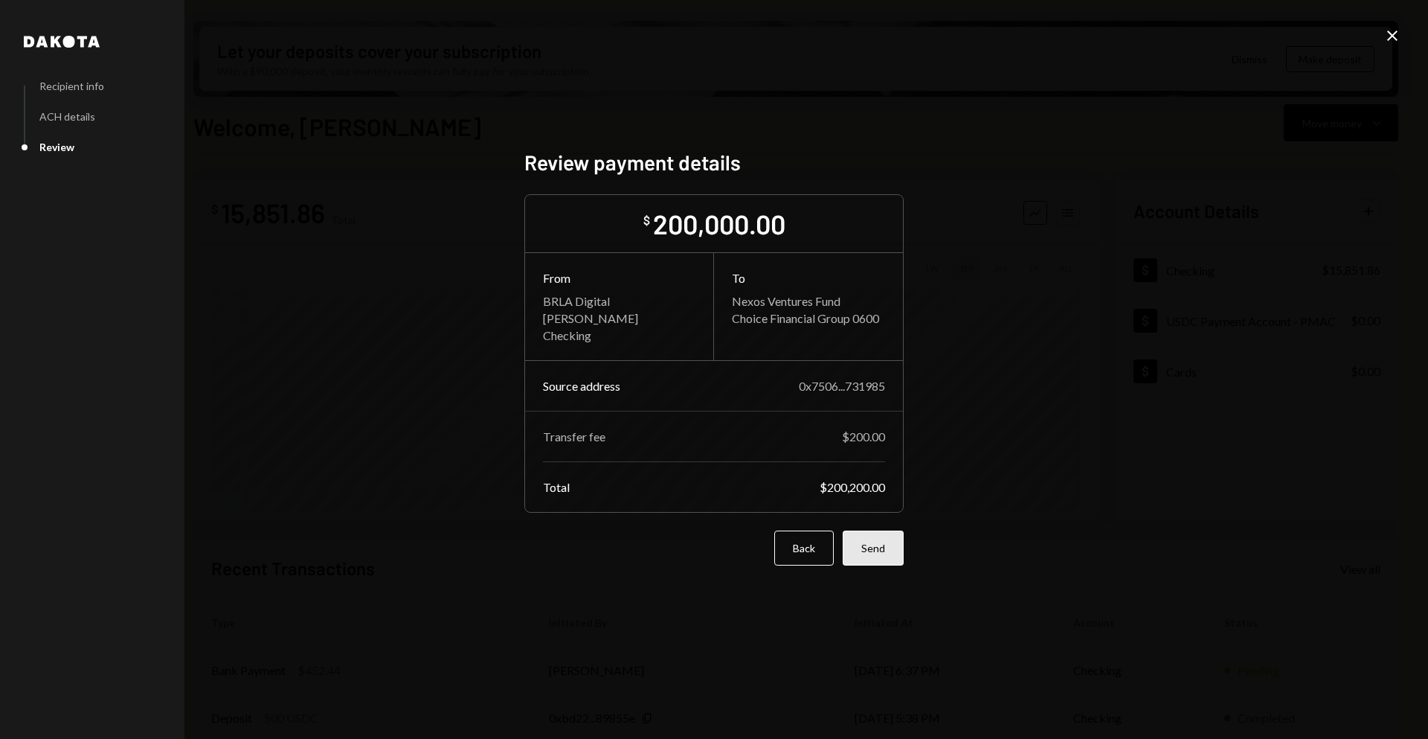 This screenshot has width=1428, height=739. I want to click on div: Checking, so click(619, 335).